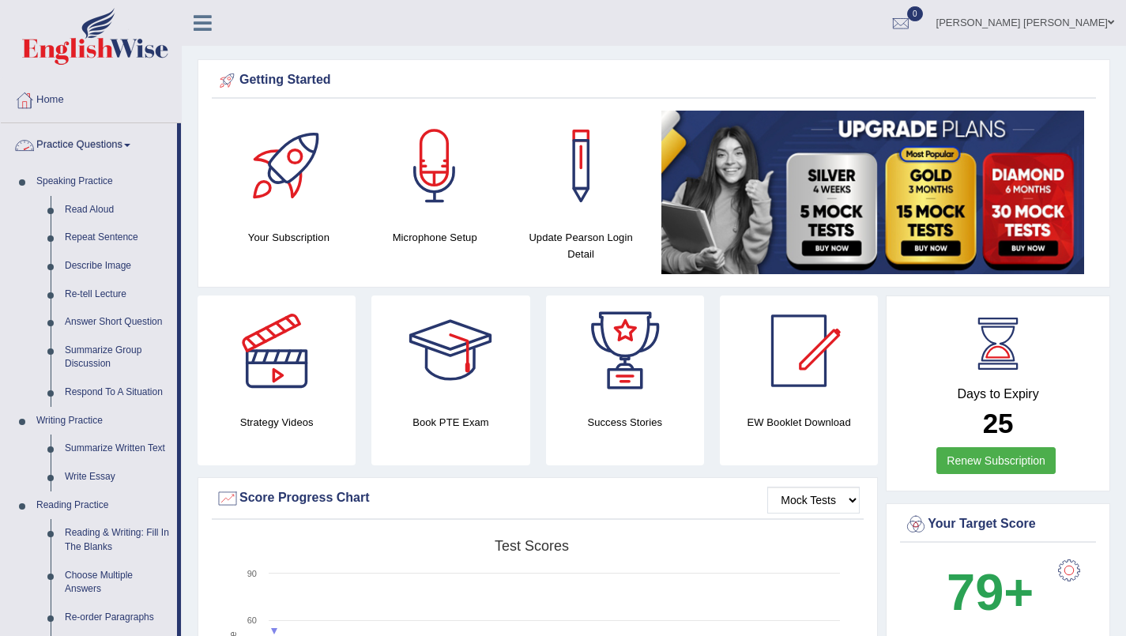  I want to click on div: Score Progress Chart, so click(537, 498).